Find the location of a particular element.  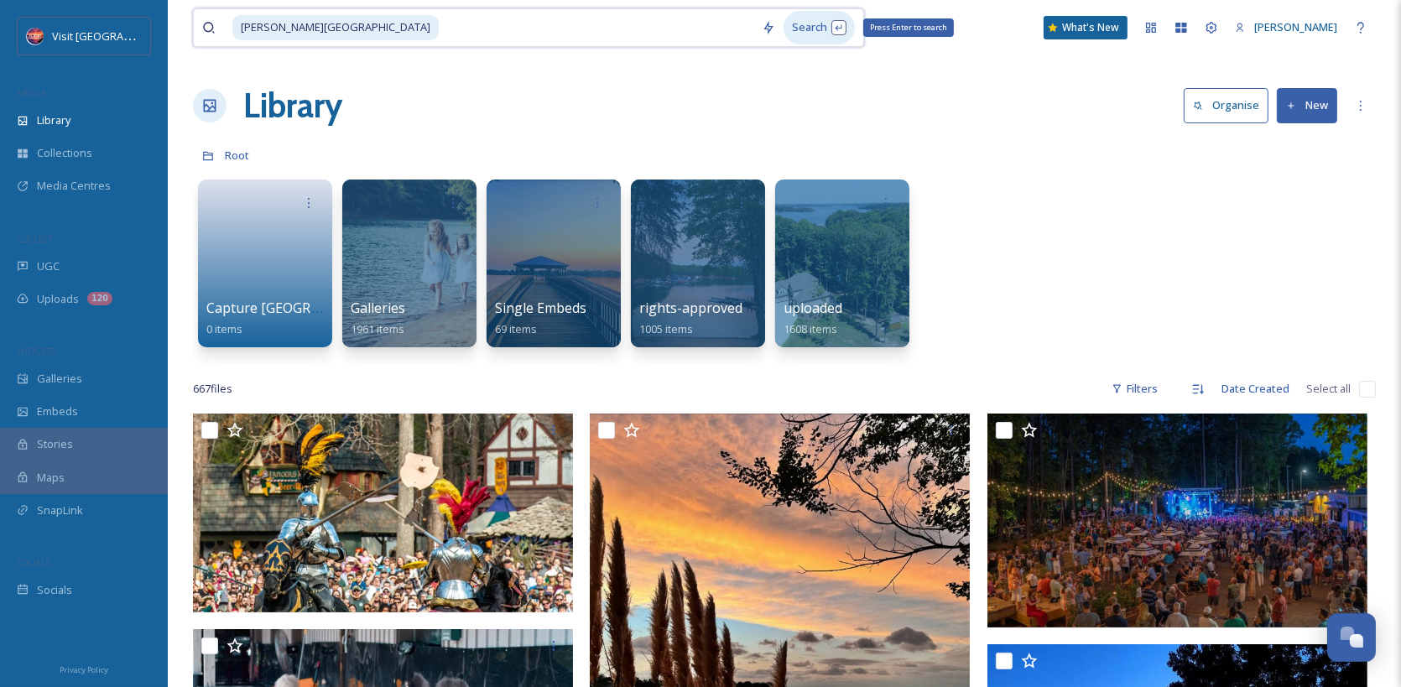

div: What's New is located at coordinates (1085, 28).